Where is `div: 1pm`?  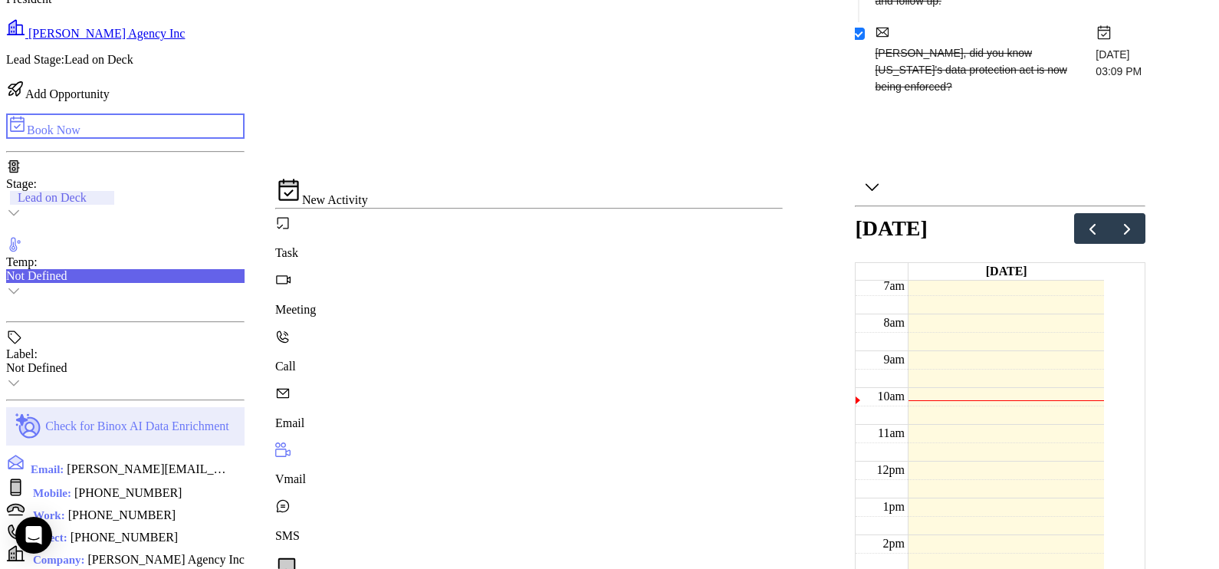 div: 1pm is located at coordinates (894, 507).